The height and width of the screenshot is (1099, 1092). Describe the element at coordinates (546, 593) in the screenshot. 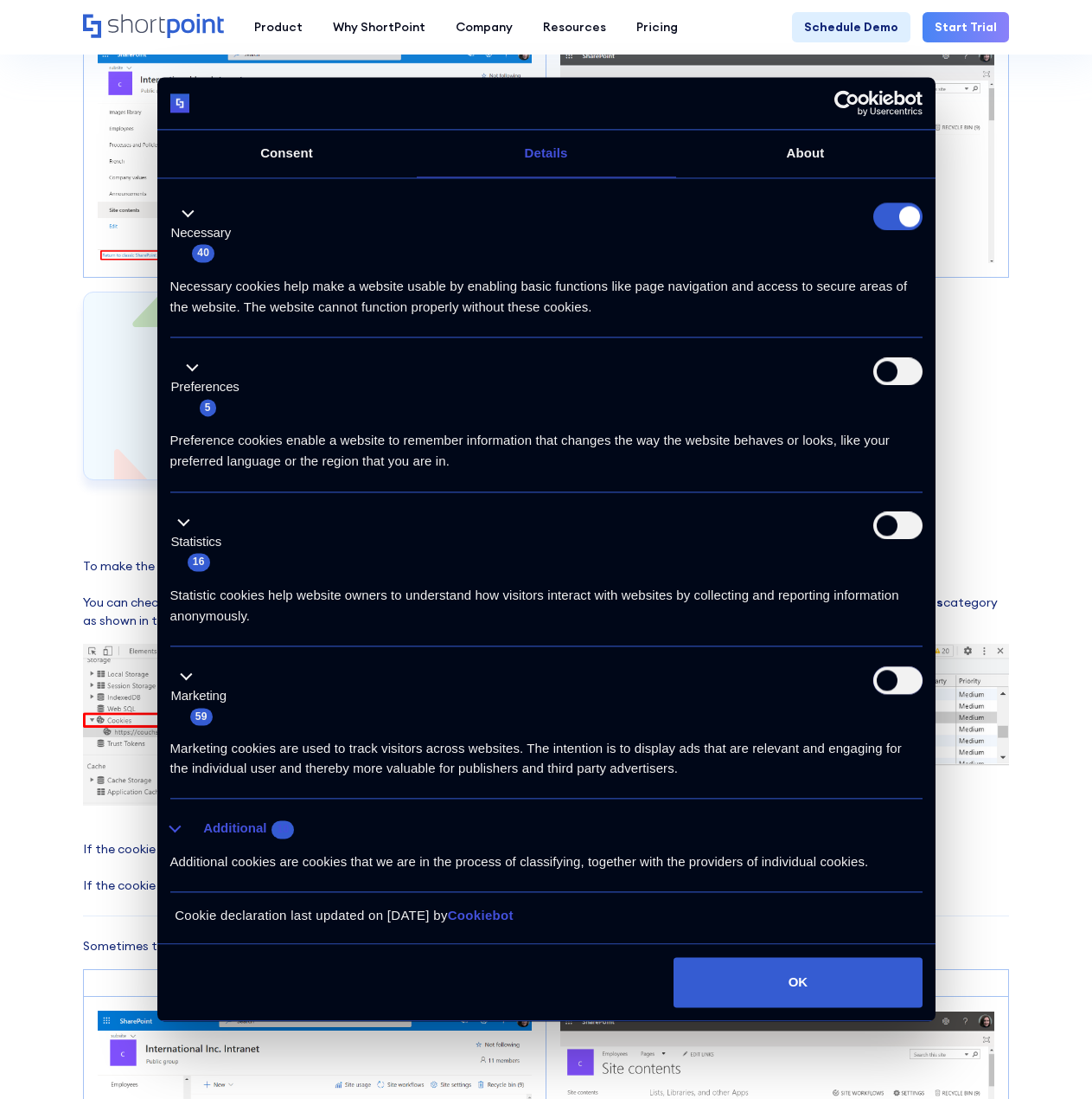

I see `p: To make the option to switch to classic experience work, Microsoft saves an "opt out of modern ex...` at that location.